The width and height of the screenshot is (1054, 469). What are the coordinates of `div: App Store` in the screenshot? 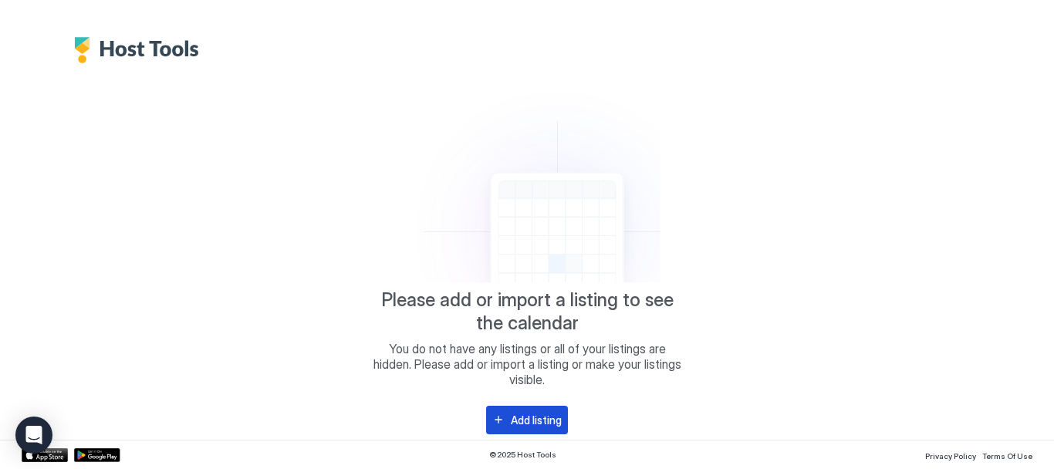 It's located at (45, 455).